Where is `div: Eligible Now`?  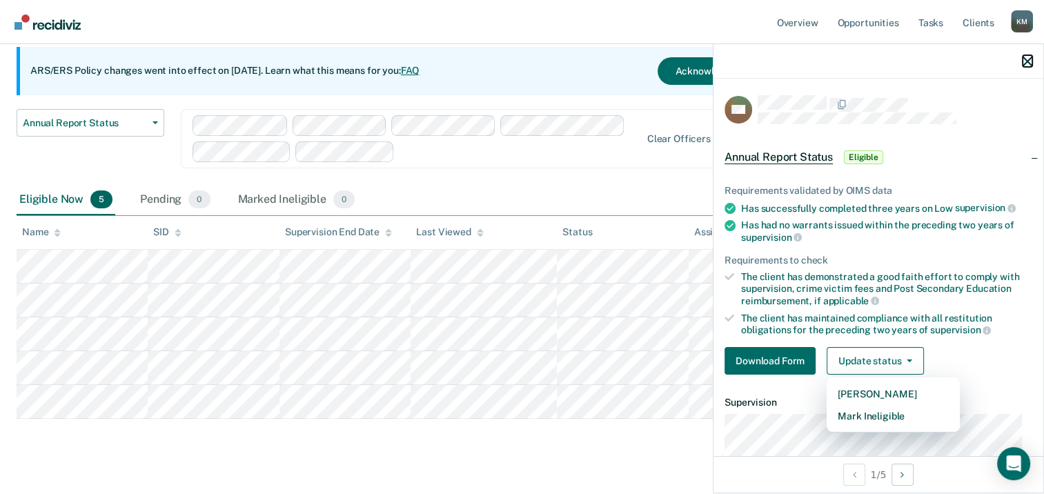 div: Eligible Now is located at coordinates (66, 200).